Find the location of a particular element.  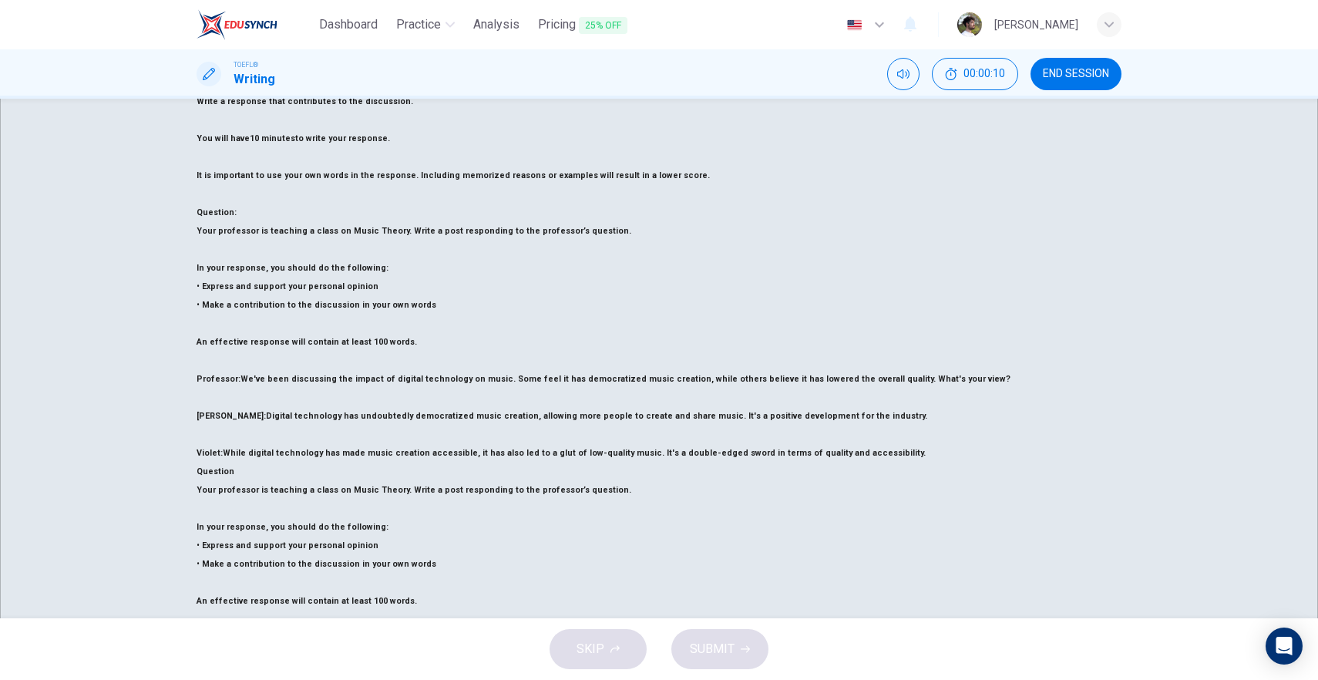

img: Profile picture is located at coordinates (970, 25).